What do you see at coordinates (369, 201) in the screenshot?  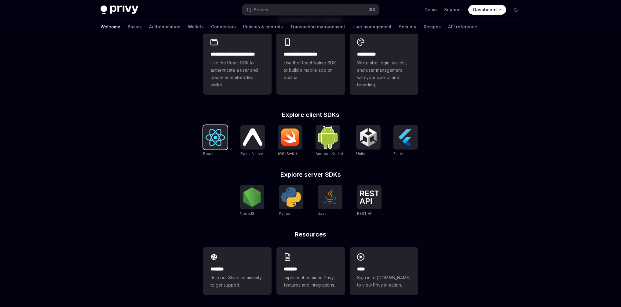 I see `a: REST APIREST API` at bounding box center [369, 201].